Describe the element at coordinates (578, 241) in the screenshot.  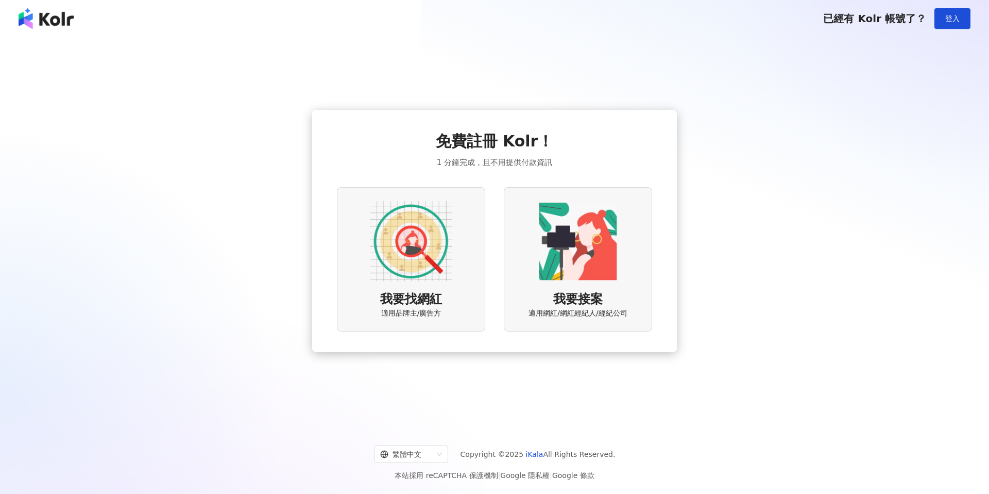
I see `img: KOL identity option` at that location.